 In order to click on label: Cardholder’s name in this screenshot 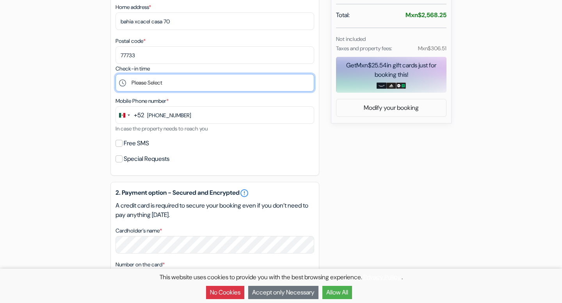, I will do `click(138, 231)`.